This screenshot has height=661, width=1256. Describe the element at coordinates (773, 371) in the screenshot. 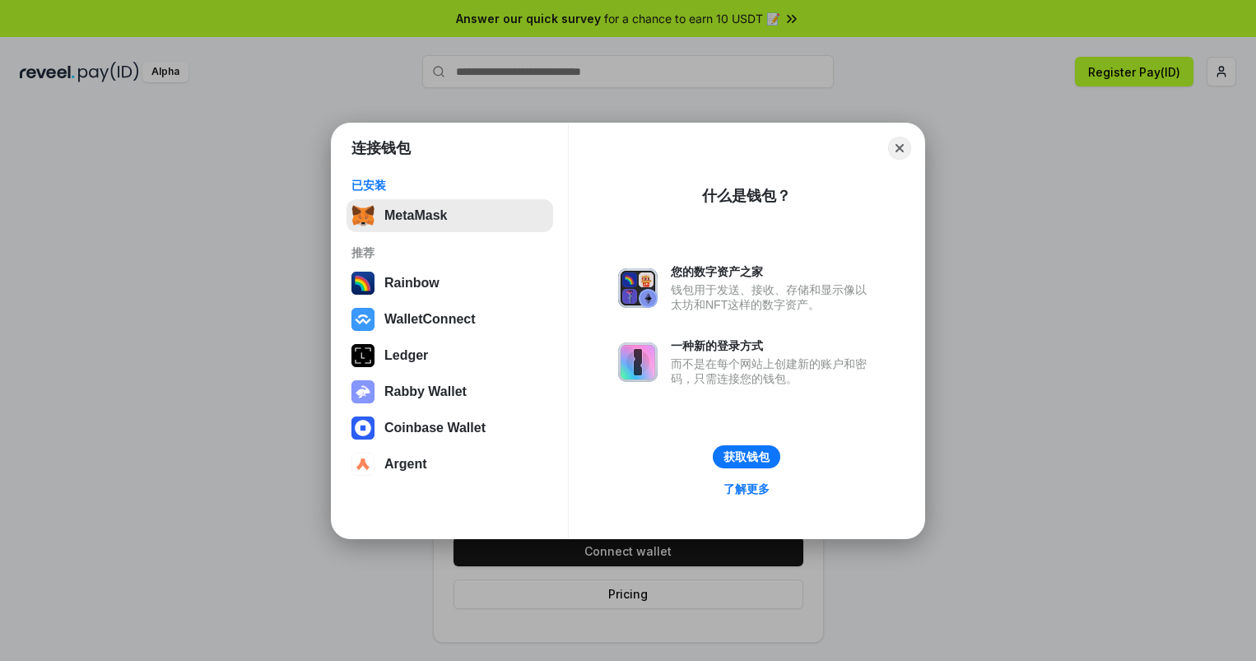

I see `div: 而不是在每个网站上创建新的账户和密码，只需连接您的钱包。` at that location.